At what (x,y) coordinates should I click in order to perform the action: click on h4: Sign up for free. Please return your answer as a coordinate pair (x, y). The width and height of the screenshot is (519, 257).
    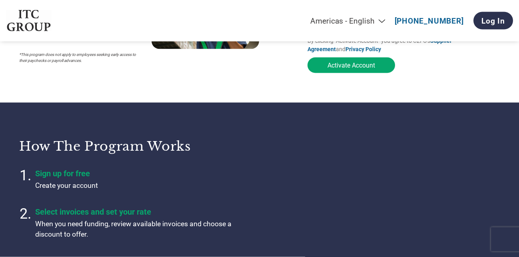
    Looking at the image, I should click on (135, 174).